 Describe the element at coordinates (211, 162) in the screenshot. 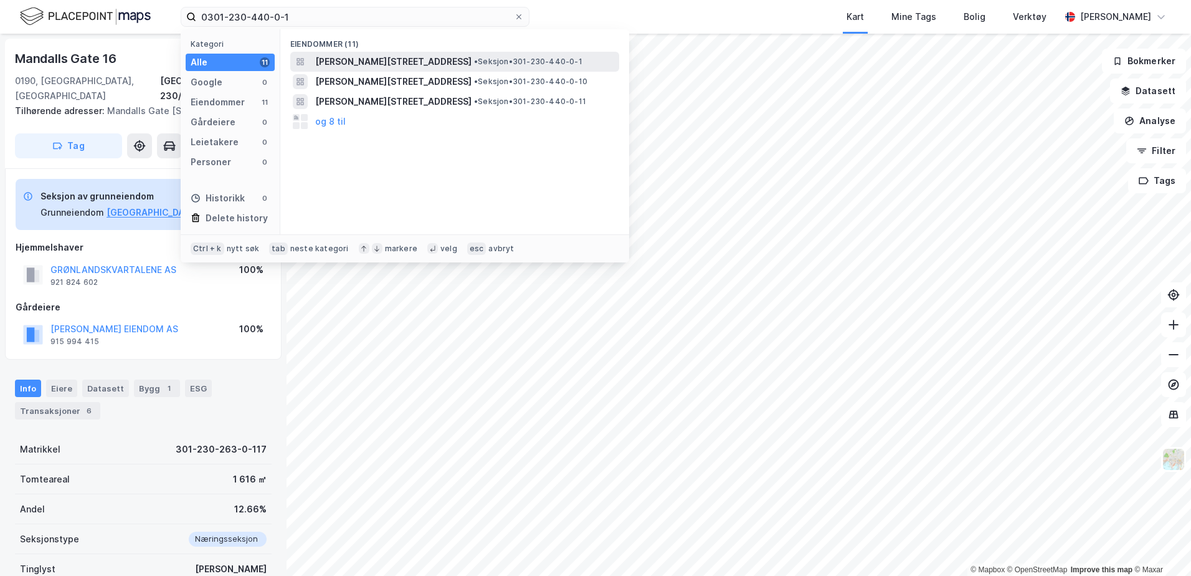

I see `div: Personer` at that location.